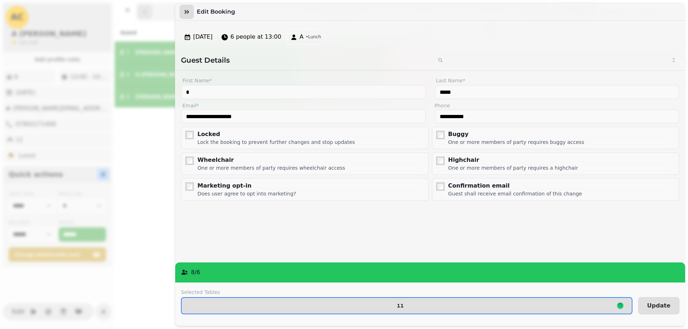 This screenshot has height=329, width=688. Describe the element at coordinates (271, 168) in the screenshot. I see `div: One or more members of party requires wheelchair access` at that location.